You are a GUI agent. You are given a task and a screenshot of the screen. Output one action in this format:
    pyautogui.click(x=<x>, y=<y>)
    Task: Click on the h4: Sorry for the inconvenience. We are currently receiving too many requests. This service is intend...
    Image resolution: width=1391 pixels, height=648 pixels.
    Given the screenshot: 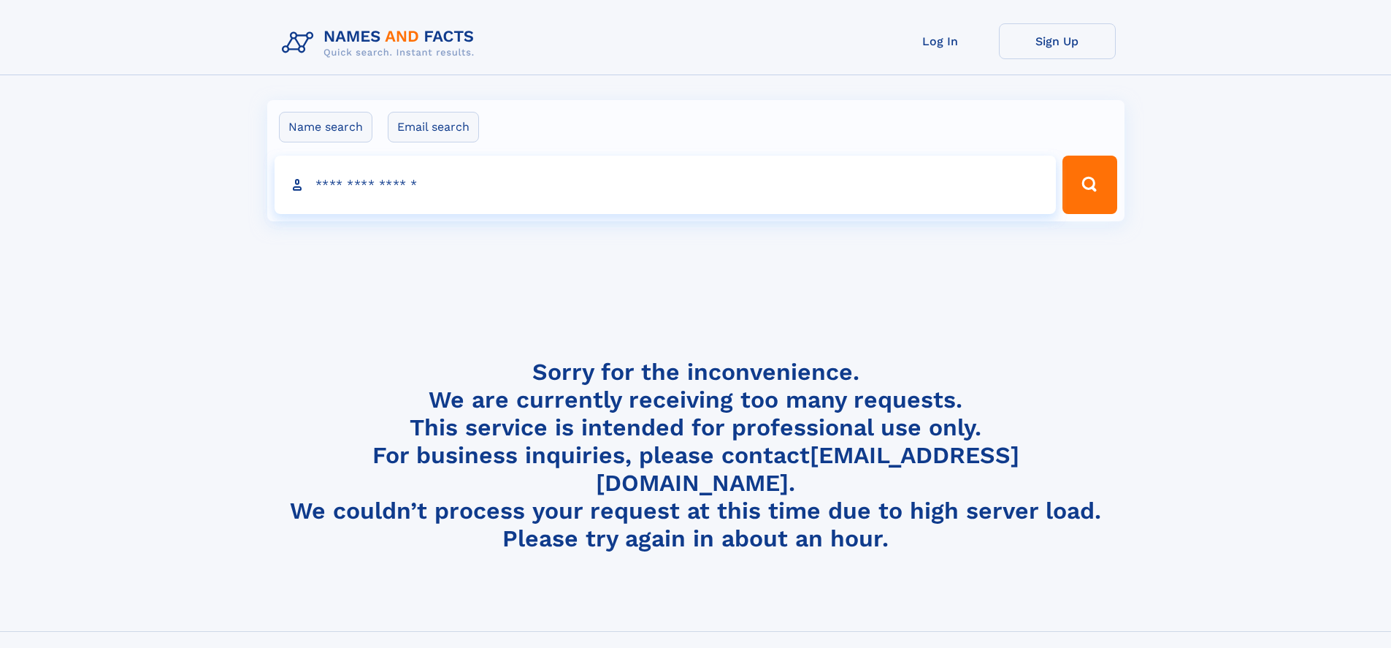 What is the action you would take?
    pyautogui.click(x=696, y=455)
    